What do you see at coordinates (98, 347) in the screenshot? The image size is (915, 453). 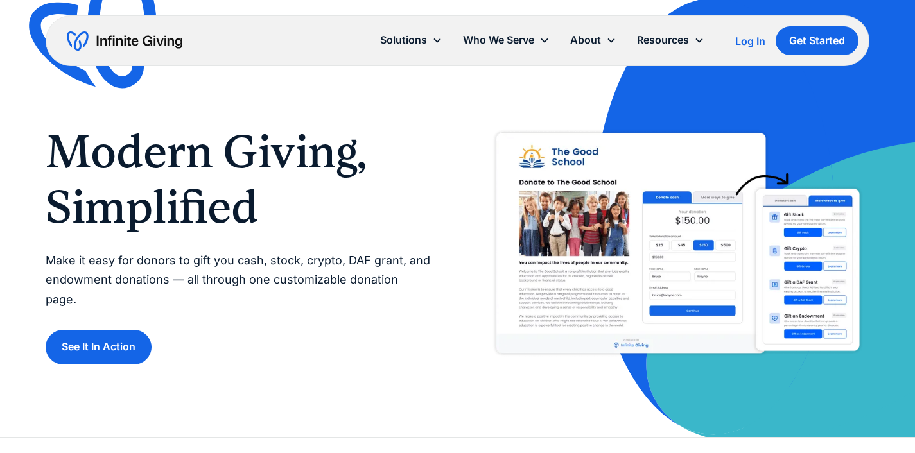 I see `a: See It In Action` at bounding box center [98, 347].